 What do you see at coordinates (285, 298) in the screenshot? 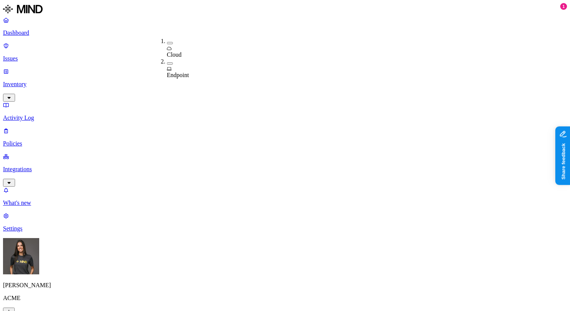
I see `p: ACME` at bounding box center [285, 298].